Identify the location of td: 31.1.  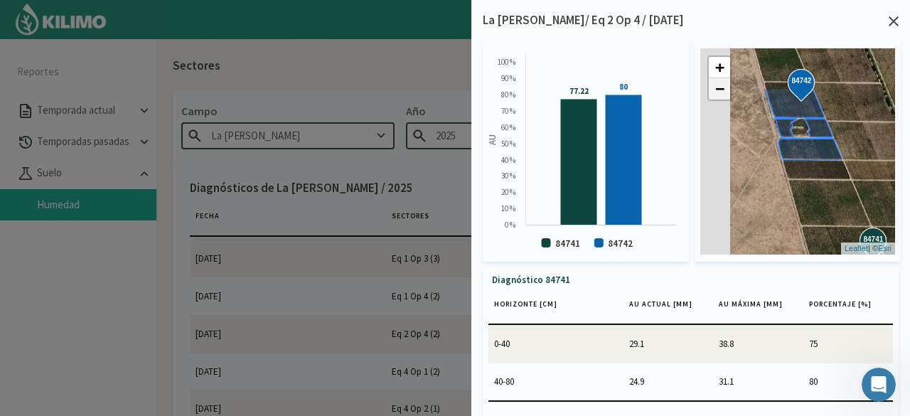
(758, 381).